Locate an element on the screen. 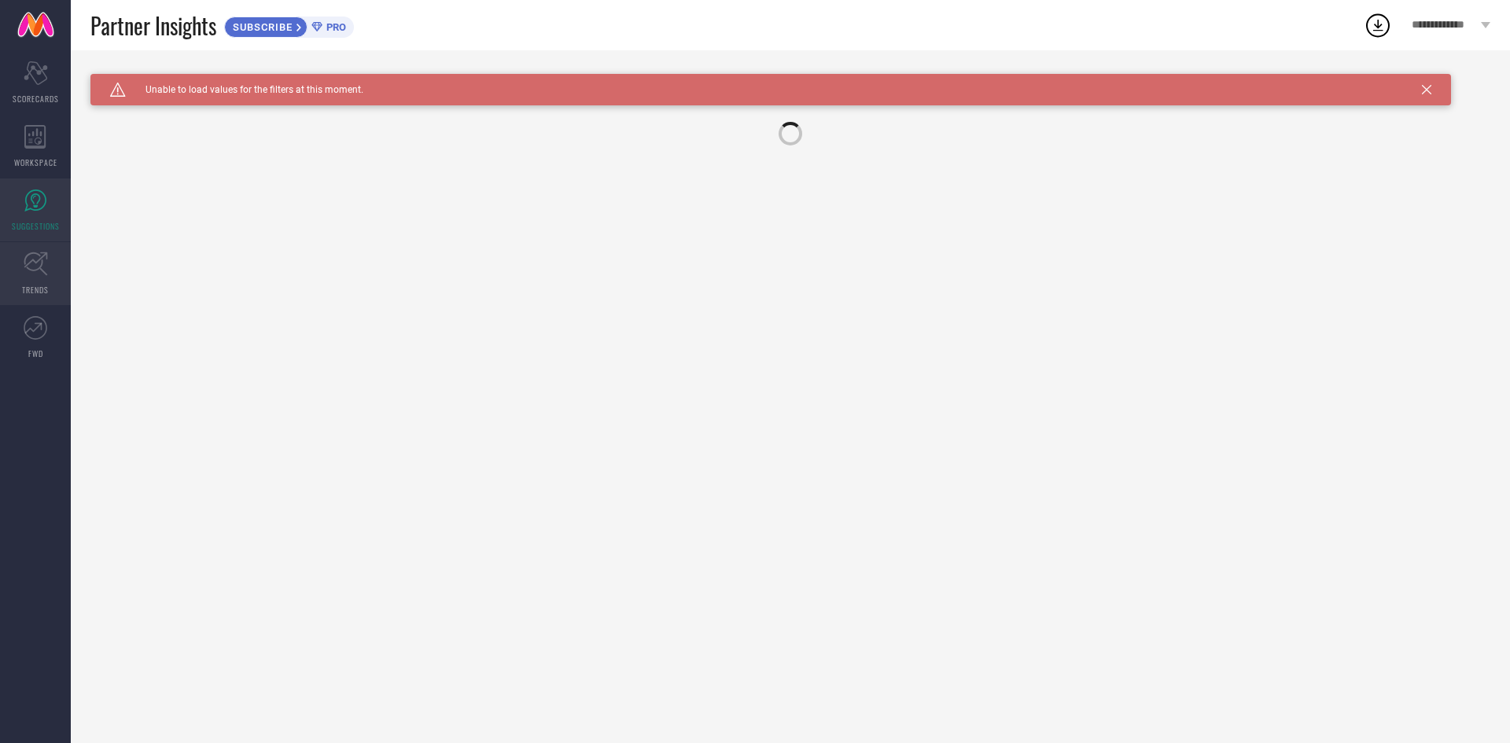 This screenshot has height=743, width=1510. a: SUBSCRIBEPRO is located at coordinates (289, 25).